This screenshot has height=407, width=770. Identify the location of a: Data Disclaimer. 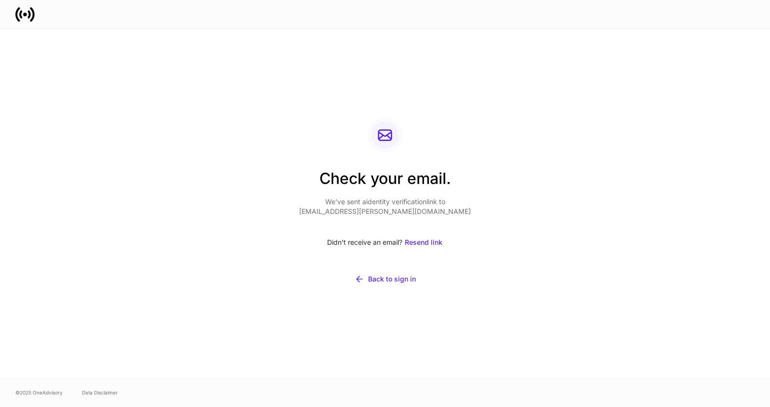
(100, 392).